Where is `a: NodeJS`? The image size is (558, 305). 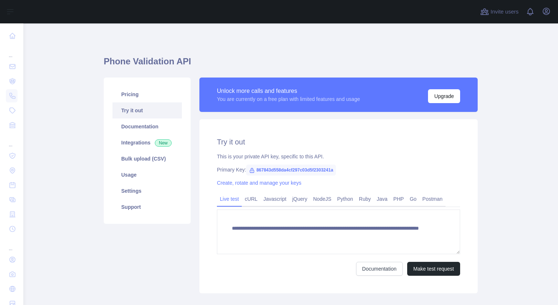
a: NodeJS is located at coordinates (322, 199).